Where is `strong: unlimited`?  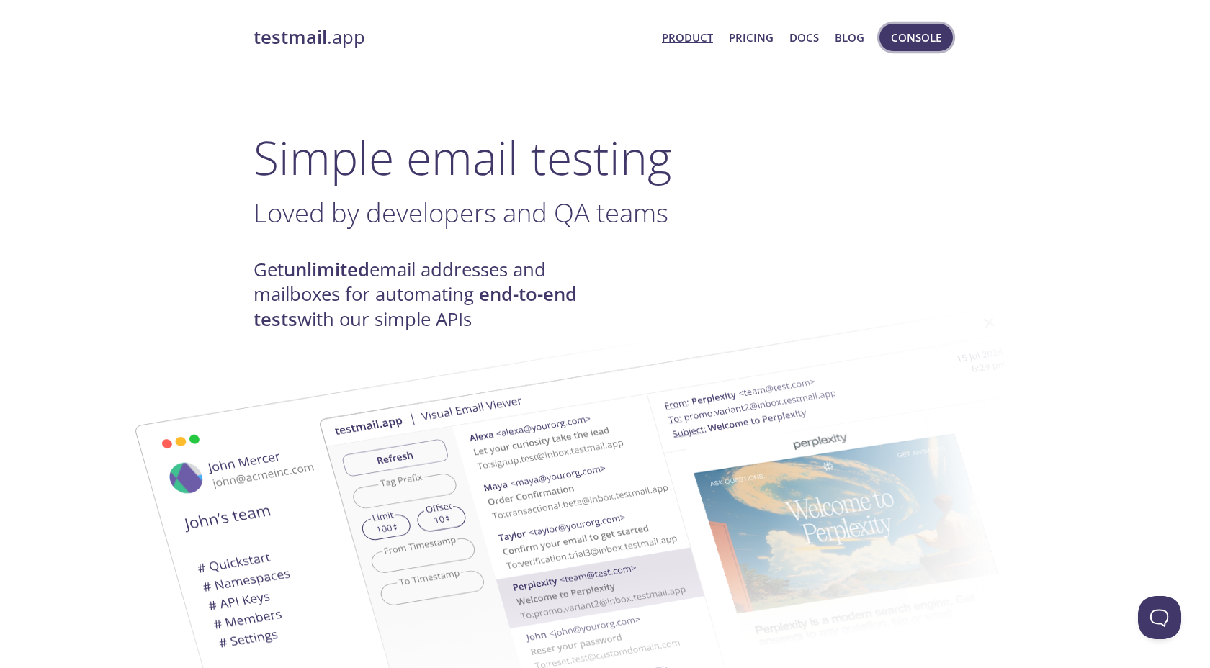
strong: unlimited is located at coordinates (326, 269).